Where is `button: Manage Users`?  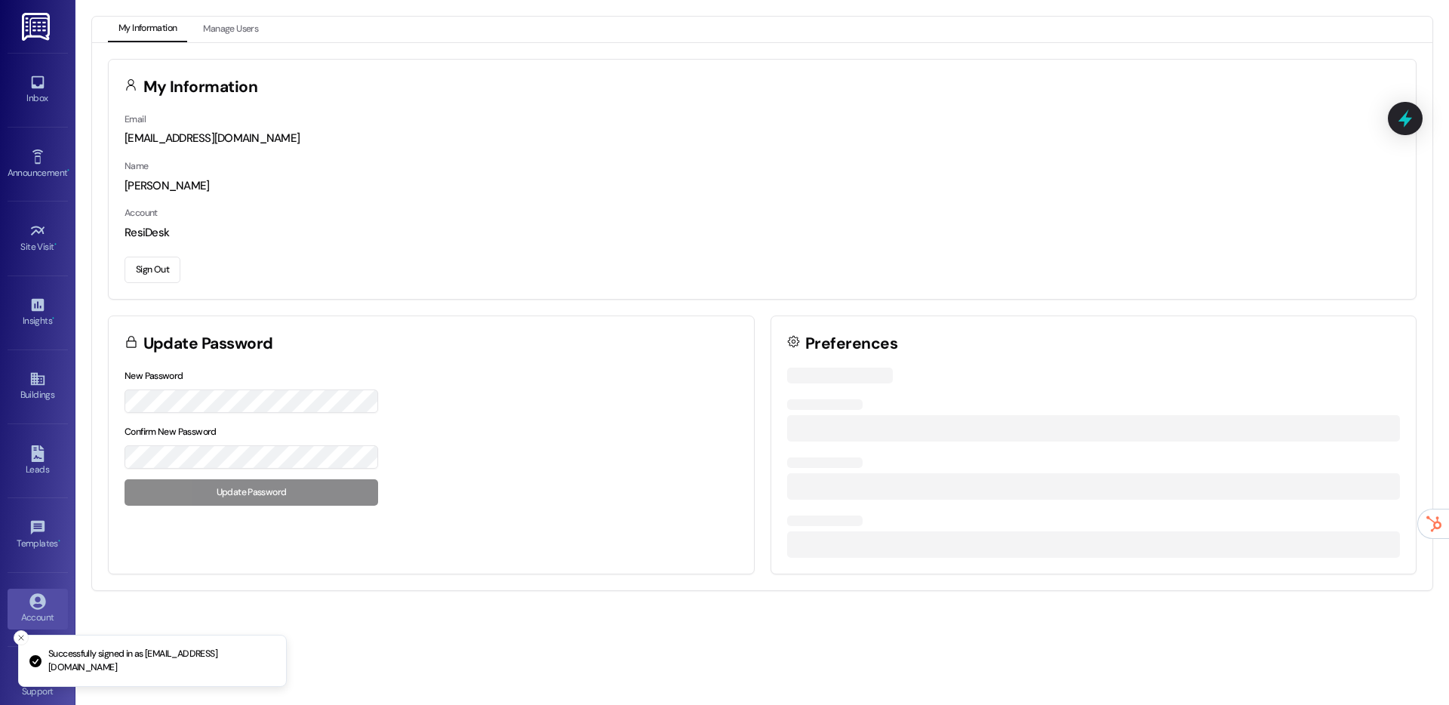 button: Manage Users is located at coordinates (230, 29).